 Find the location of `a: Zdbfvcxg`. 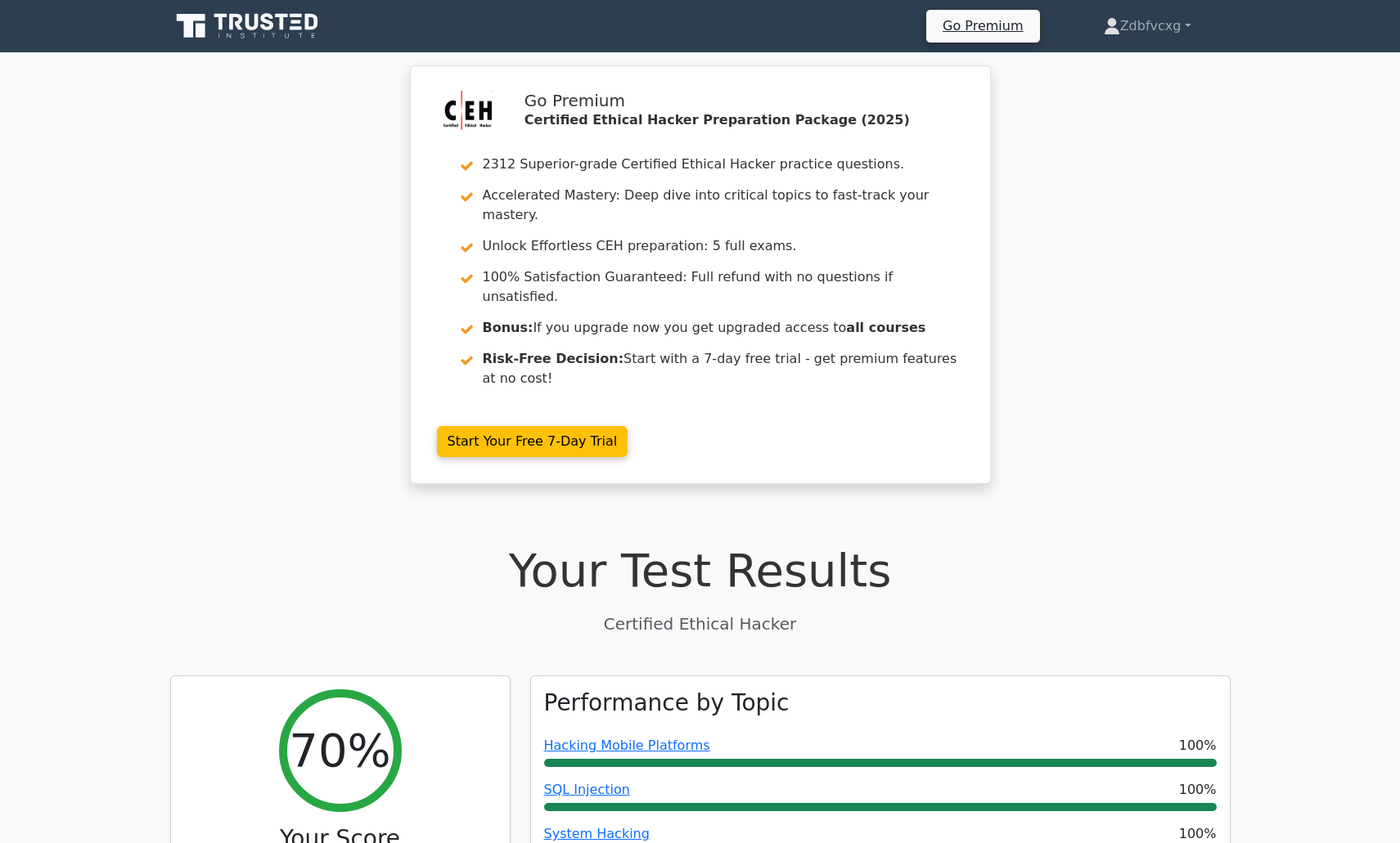

a: Zdbfvcxg is located at coordinates (1148, 26).